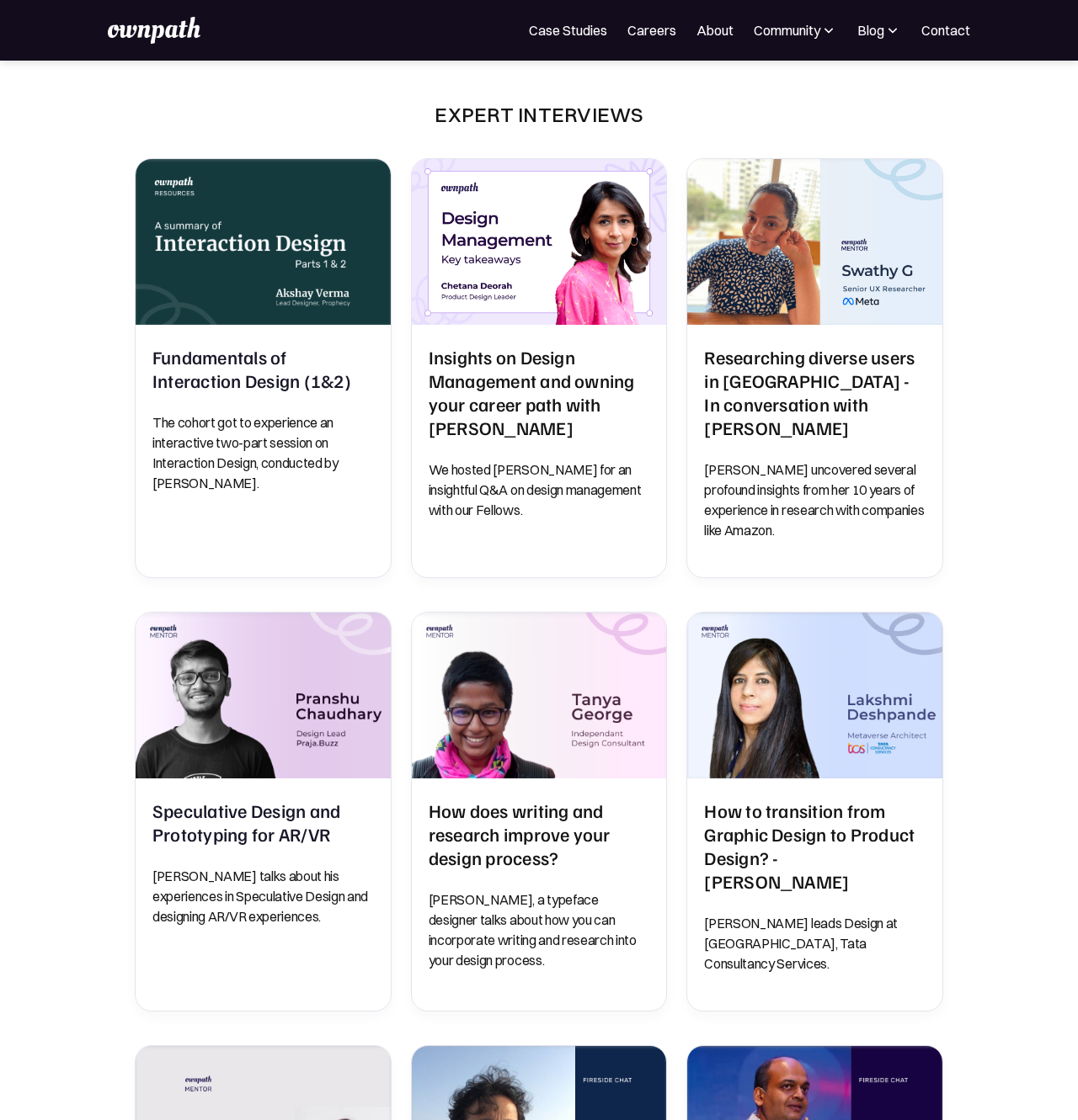  Describe the element at coordinates (263, 811) in the screenshot. I see `a: Speculative Design and Prototyping for AR/VRSpeculative Design and Prototyping for AR/VR[PERSON_N...` at that location.